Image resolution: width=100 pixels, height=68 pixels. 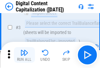 What do you see at coordinates (66, 55) in the screenshot?
I see `button: Skip` at bounding box center [66, 55].